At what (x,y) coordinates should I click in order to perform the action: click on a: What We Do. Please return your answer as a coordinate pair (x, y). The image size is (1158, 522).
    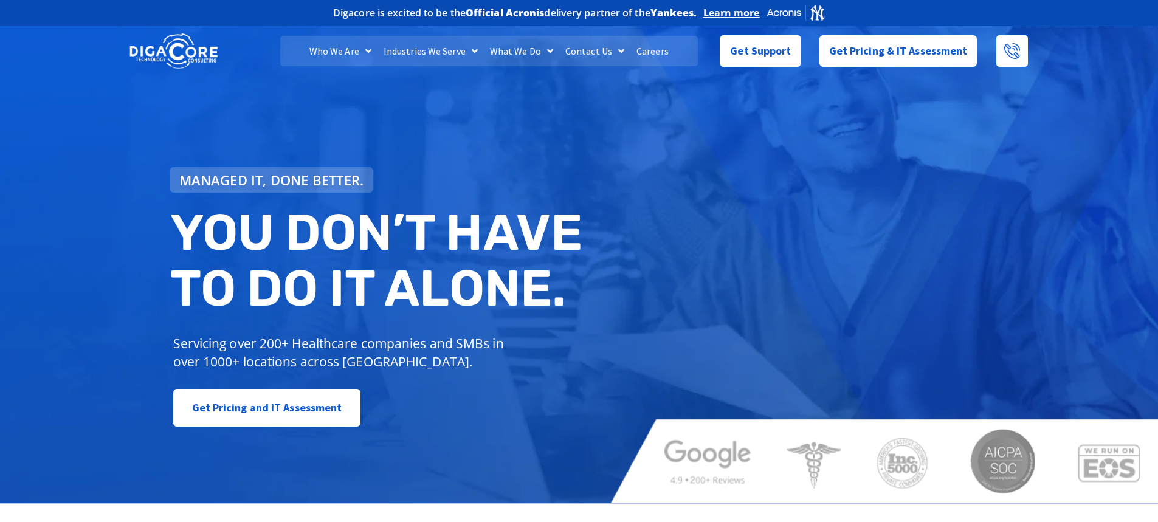
    Looking at the image, I should click on (521, 51).